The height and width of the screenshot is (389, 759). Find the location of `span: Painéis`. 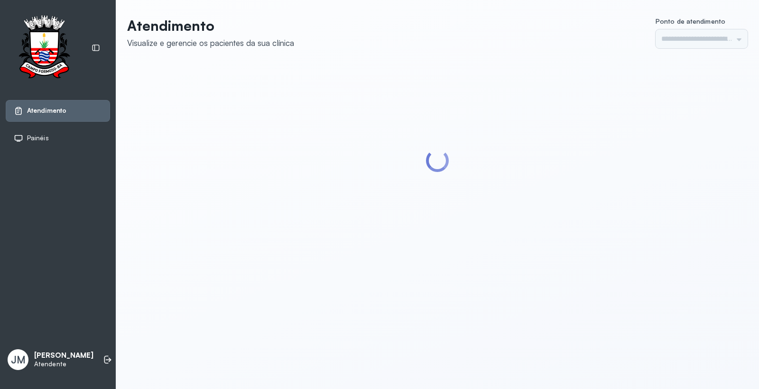

span: Painéis is located at coordinates (38, 138).